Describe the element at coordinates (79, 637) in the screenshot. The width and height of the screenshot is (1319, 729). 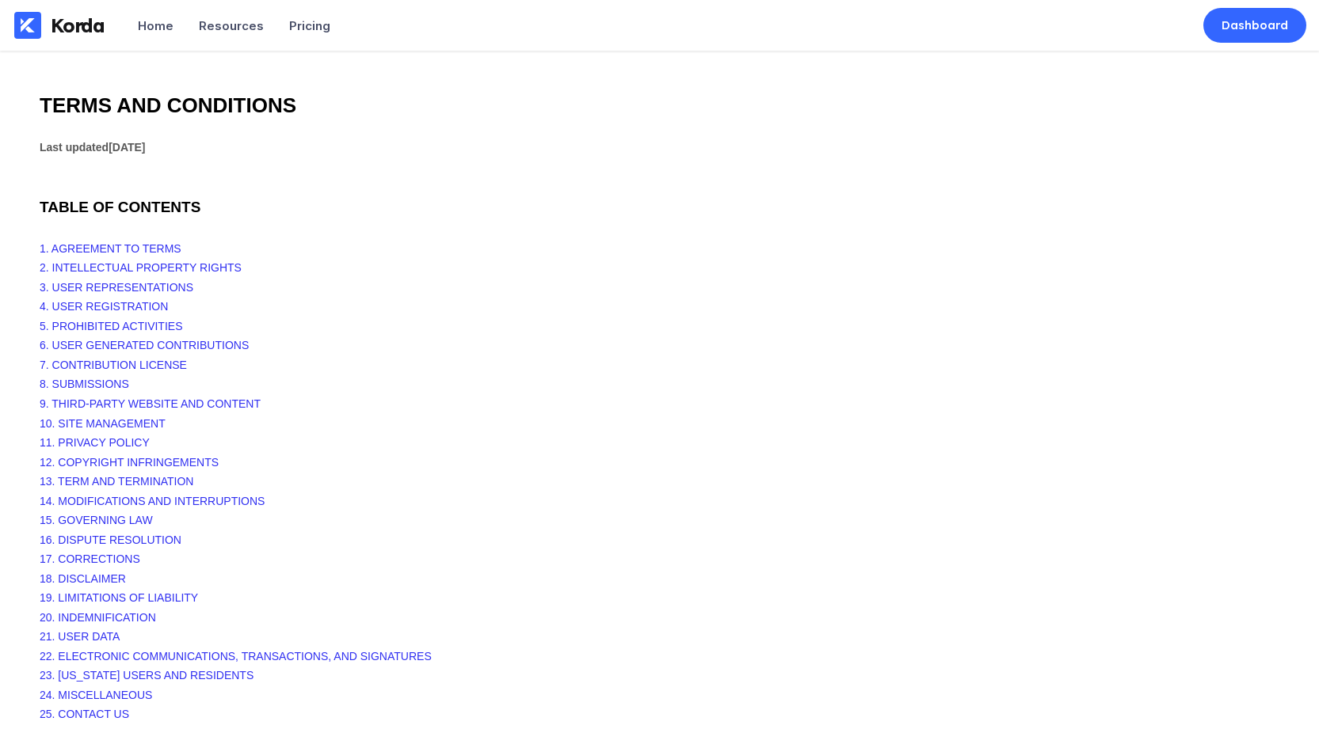
I see `a: 21. USER DATA` at that location.